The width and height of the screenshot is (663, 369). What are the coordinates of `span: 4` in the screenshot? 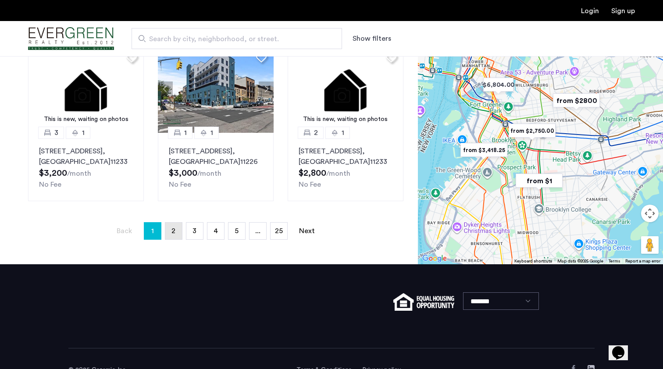 It's located at (216, 231).